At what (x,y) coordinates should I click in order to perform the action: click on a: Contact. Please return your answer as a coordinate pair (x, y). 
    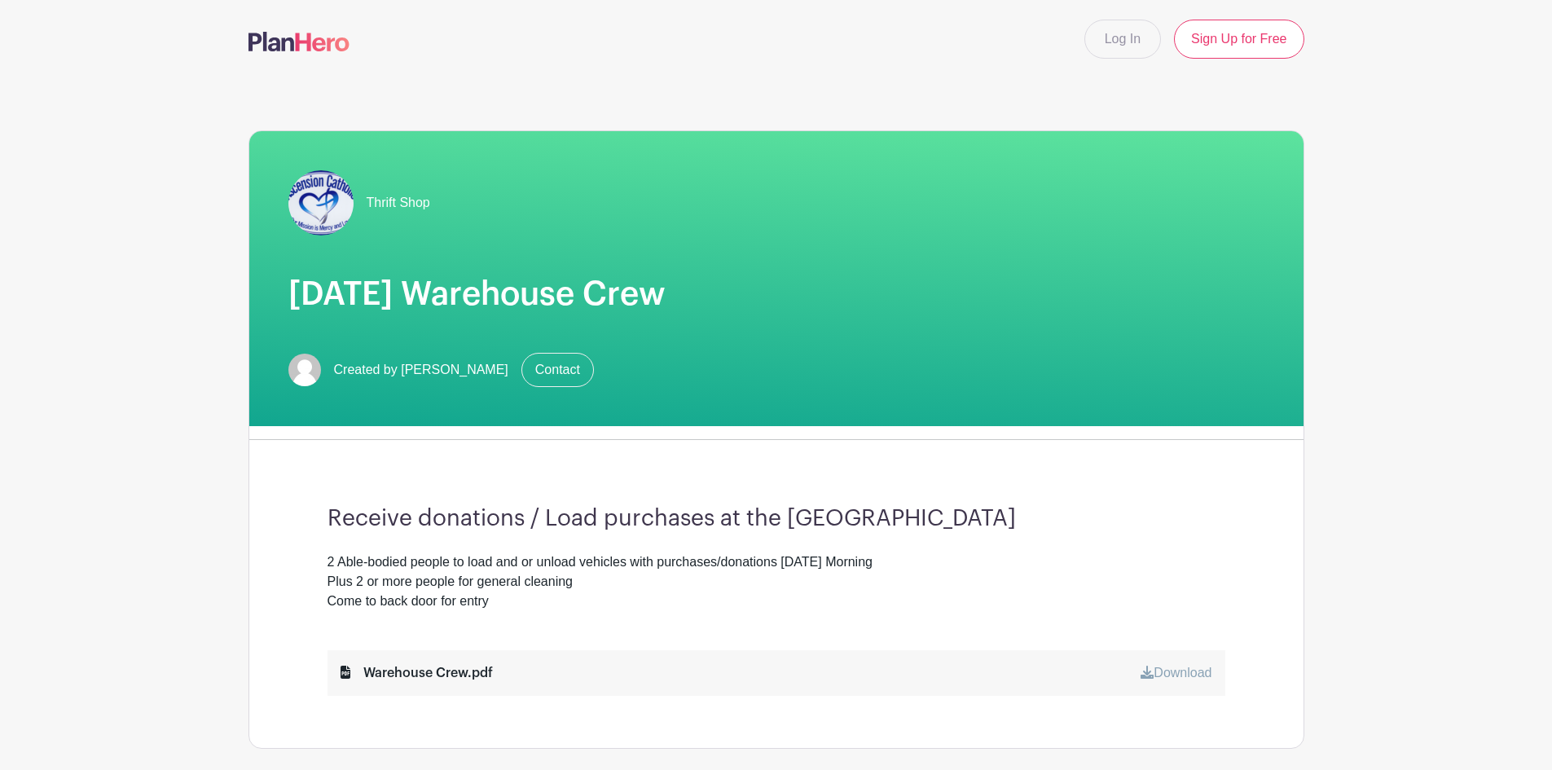
    Looking at the image, I should click on (557, 370).